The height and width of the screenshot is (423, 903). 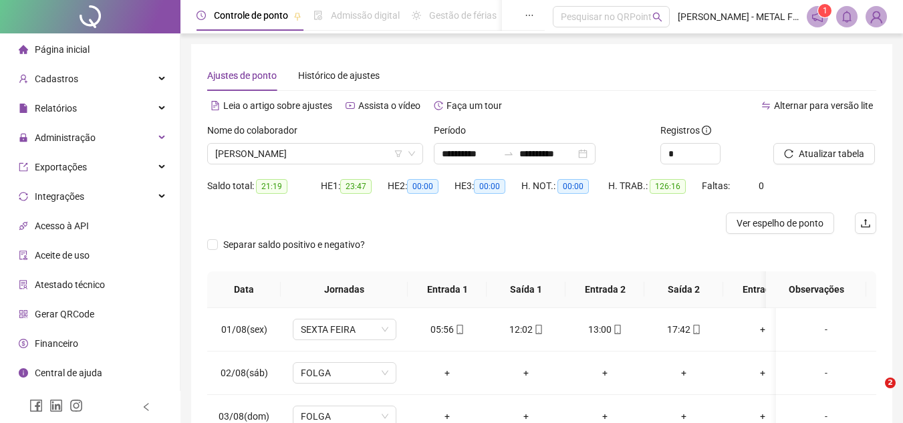 What do you see at coordinates (824, 154) in the screenshot?
I see `button: Atualizar tabela` at bounding box center [824, 154].